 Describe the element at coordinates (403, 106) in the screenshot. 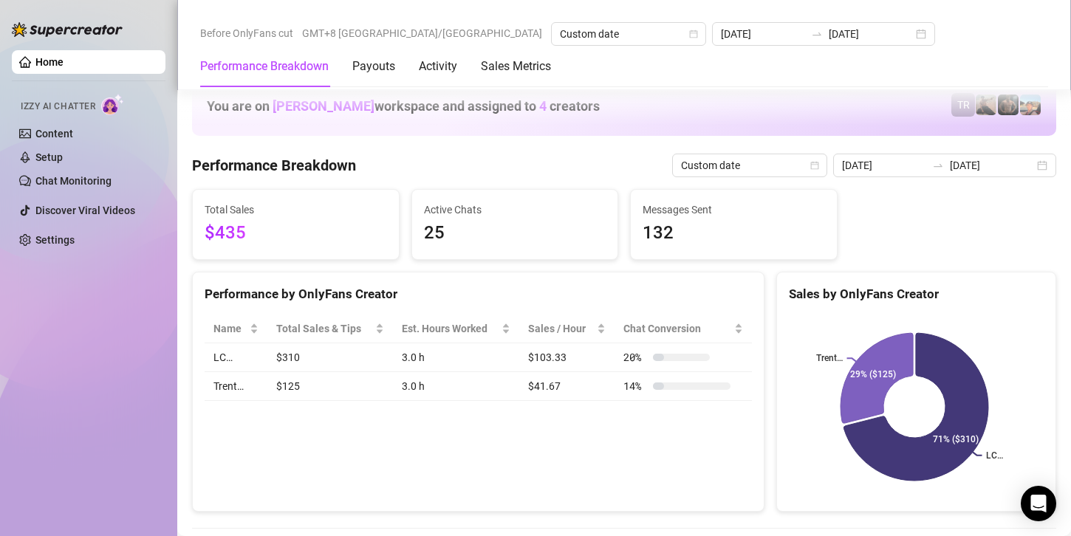

I see `h1: You are on workspace and assigned to creators` at that location.